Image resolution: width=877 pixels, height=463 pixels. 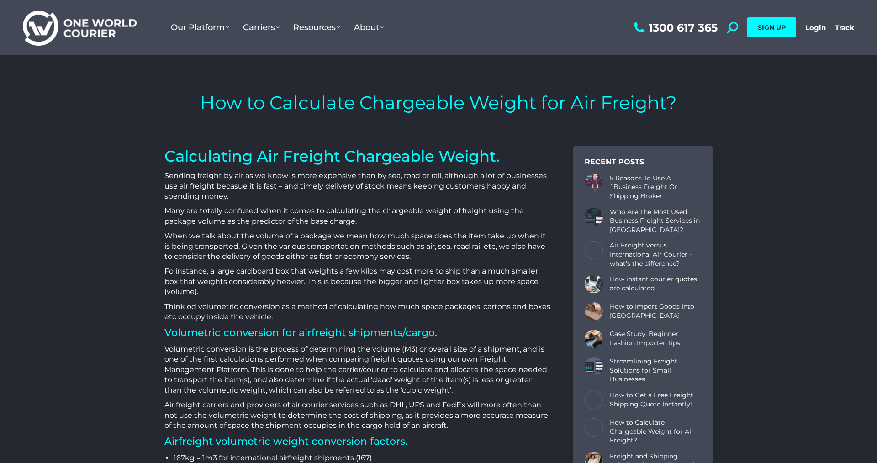 I want to click on a: Air Freight versus International Air Courier – what’s the difference?, so click(x=656, y=254).